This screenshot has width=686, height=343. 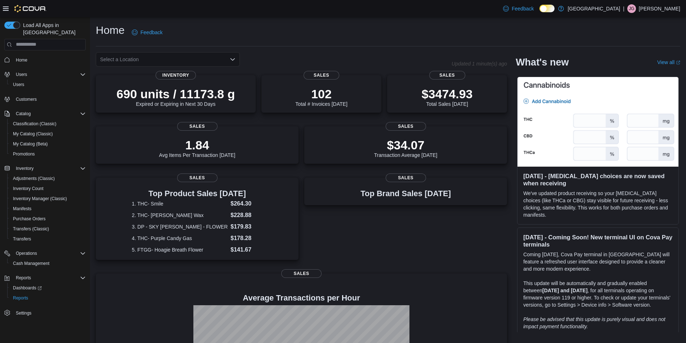 What do you see at coordinates (40, 199) in the screenshot?
I see `a: Inventory Manager (Classic)` at bounding box center [40, 199].